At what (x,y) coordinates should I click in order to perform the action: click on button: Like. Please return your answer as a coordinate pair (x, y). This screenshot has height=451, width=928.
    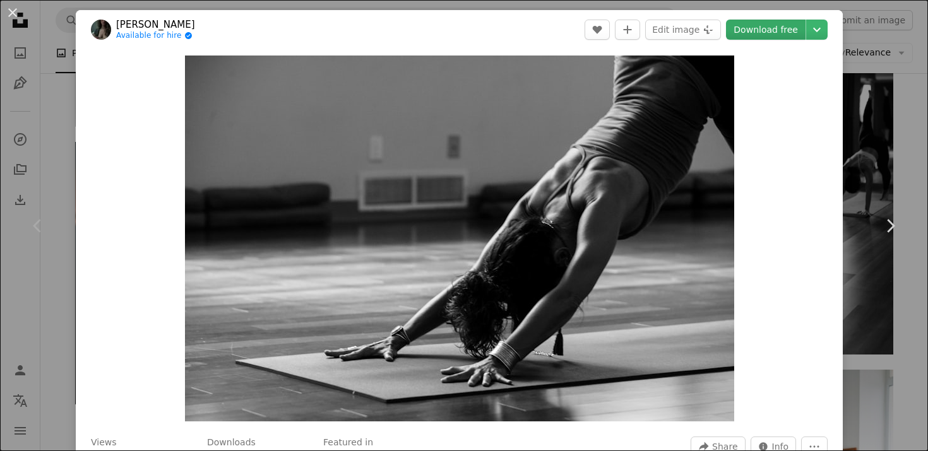
    Looking at the image, I should click on (597, 30).